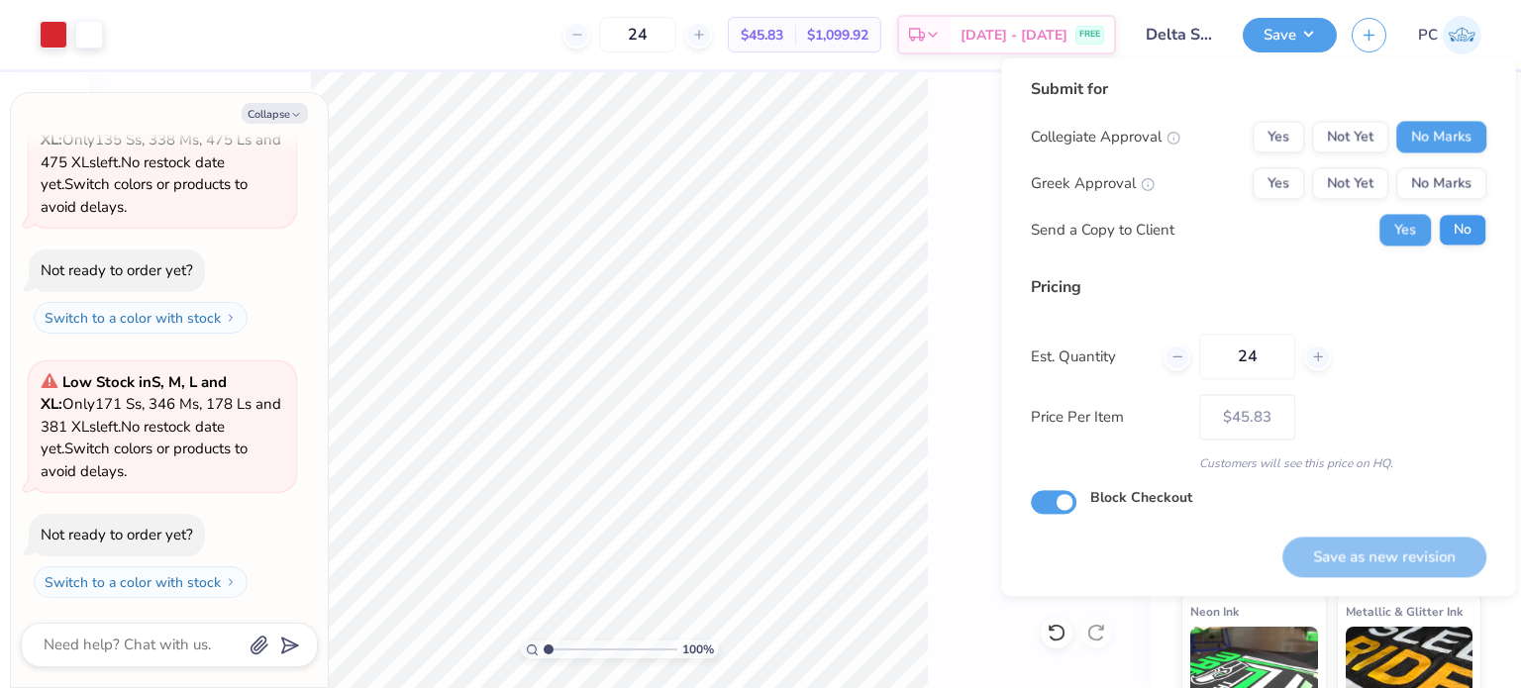 Image resolution: width=1521 pixels, height=688 pixels. Describe the element at coordinates (1428, 35) in the screenshot. I see `span: PC` at that location.